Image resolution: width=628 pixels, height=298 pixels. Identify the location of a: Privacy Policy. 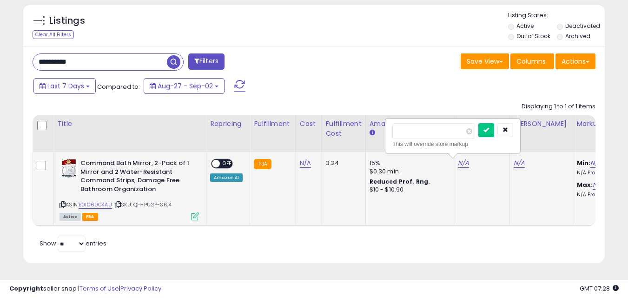
(141, 288).